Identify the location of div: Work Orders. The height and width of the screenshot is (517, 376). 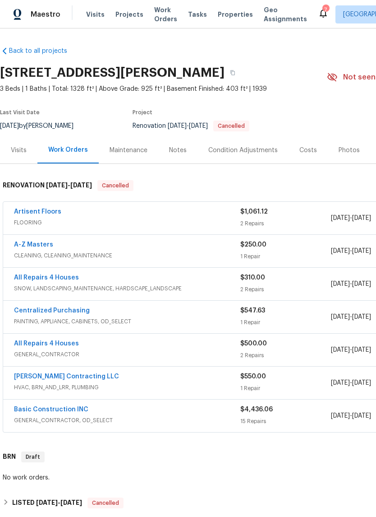
(68, 150).